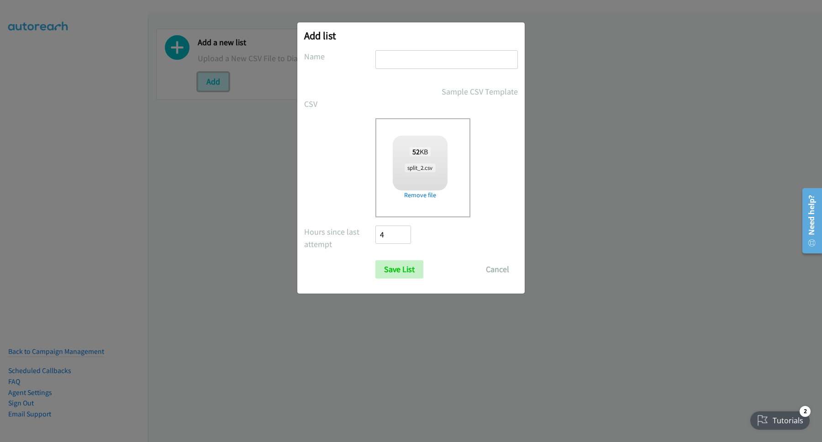  Describe the element at coordinates (420, 152) in the screenshot. I see `span: KB` at that location.